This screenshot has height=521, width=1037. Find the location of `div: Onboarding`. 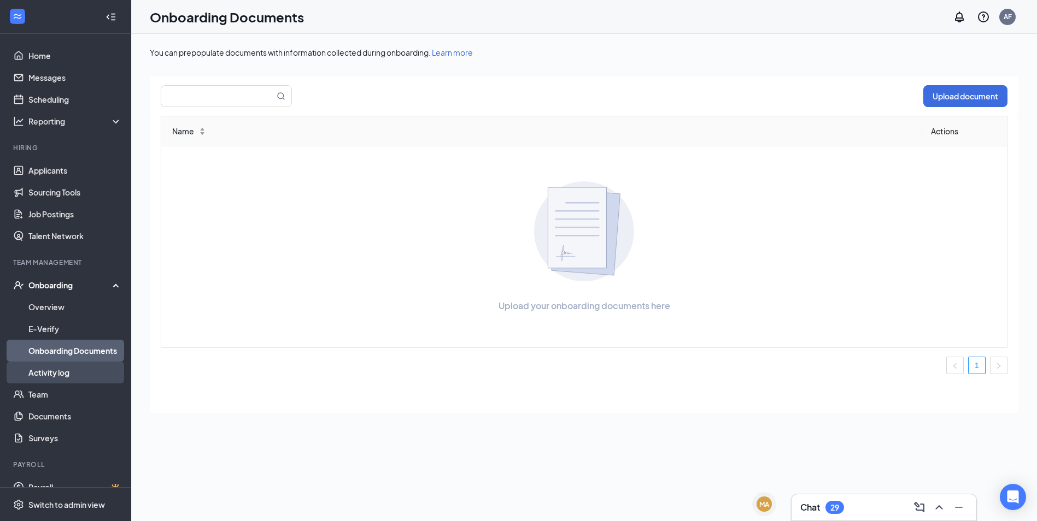

div: Onboarding is located at coordinates (70, 285).